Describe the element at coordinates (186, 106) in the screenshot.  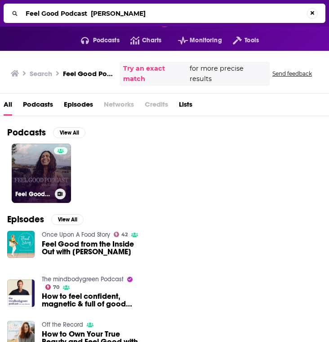
I see `span: Lists` at that location.